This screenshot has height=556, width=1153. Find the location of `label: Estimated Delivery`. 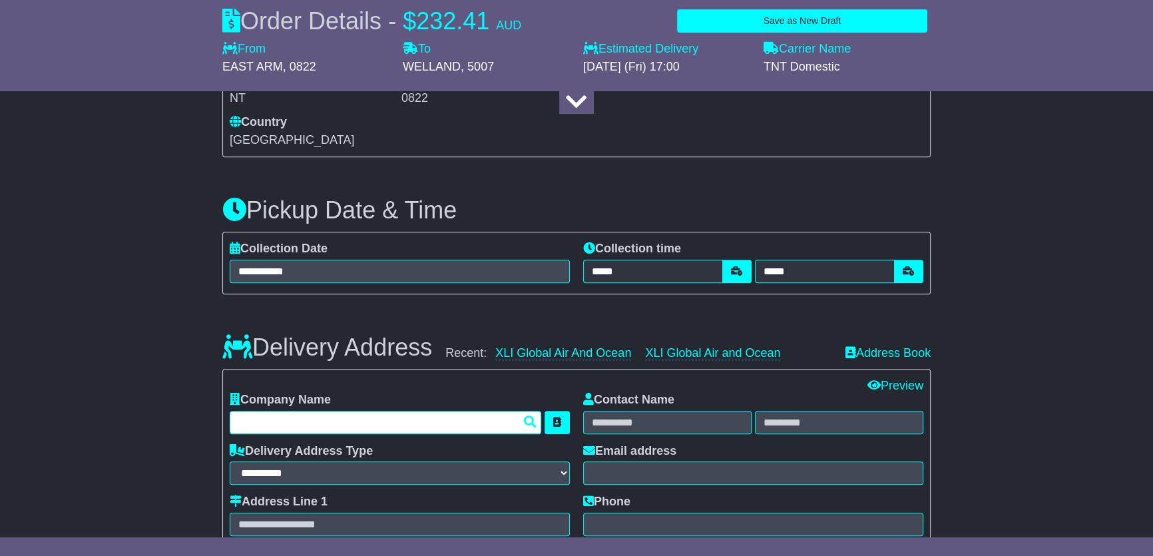

label: Estimated Delivery is located at coordinates (666, 49).